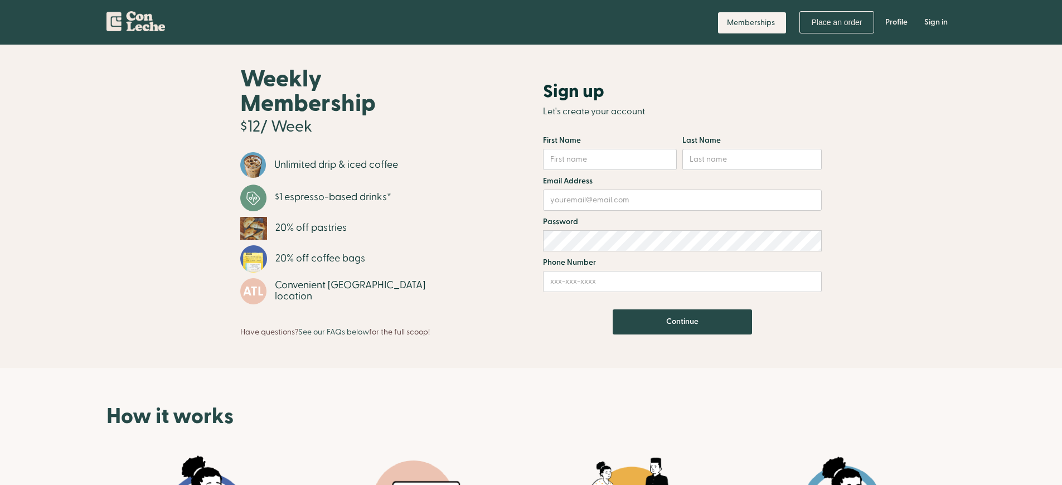 The width and height of the screenshot is (1062, 485). I want to click on div: $1 espresso-based drinks*, so click(333, 197).